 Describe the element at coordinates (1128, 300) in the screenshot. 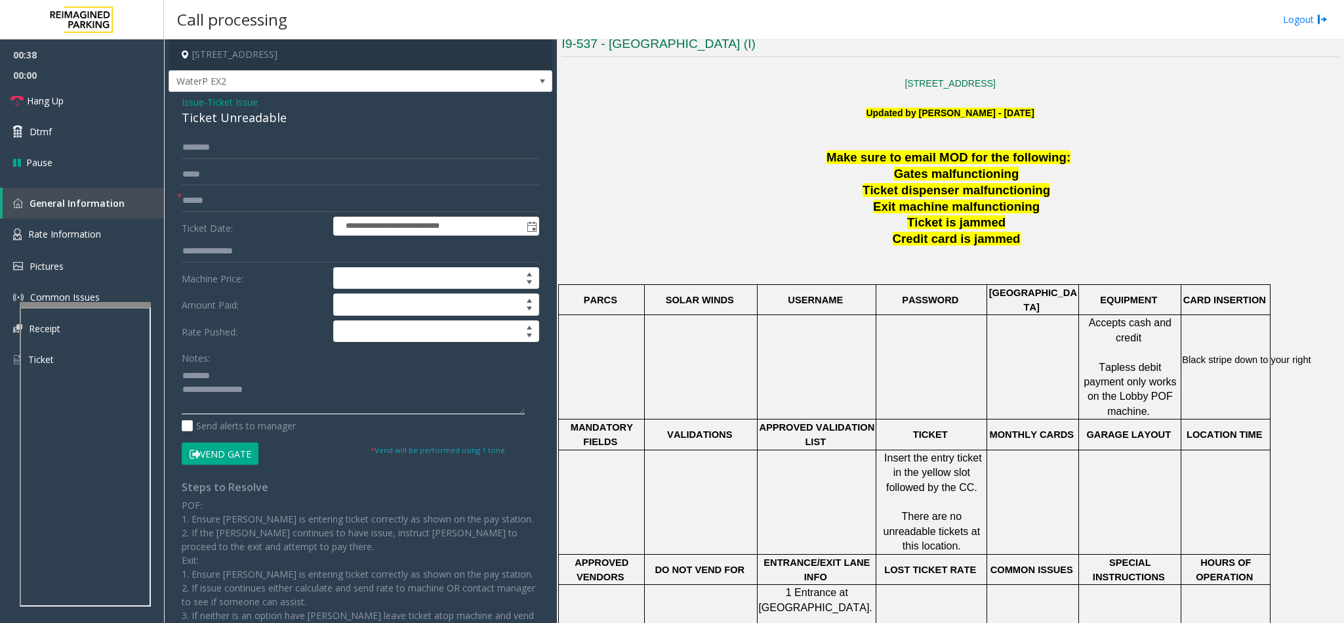

I see `span: EQUIPMENT` at that location.